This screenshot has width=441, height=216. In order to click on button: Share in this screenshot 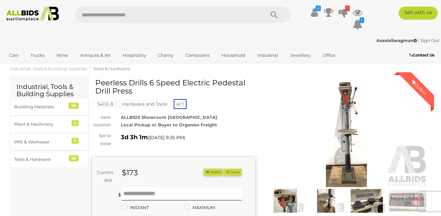, I will do `click(232, 172)`.